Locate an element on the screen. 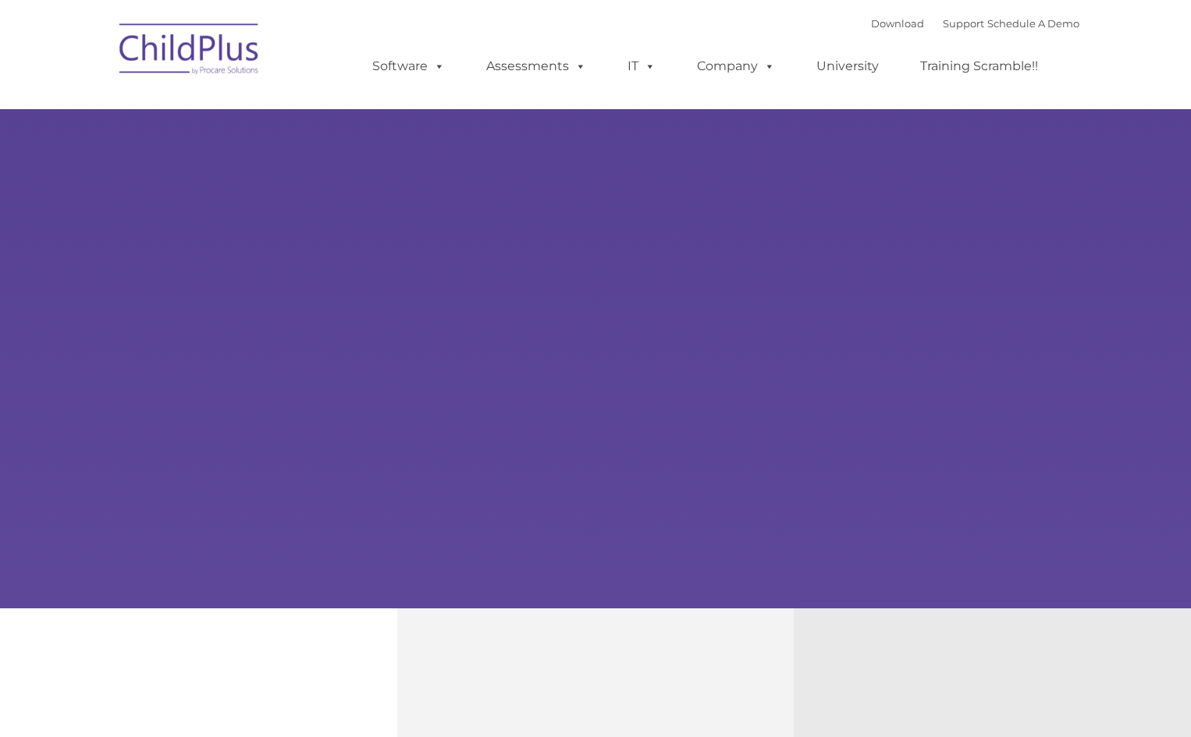 The width and height of the screenshot is (1191, 737). a: IT is located at coordinates (641, 66).